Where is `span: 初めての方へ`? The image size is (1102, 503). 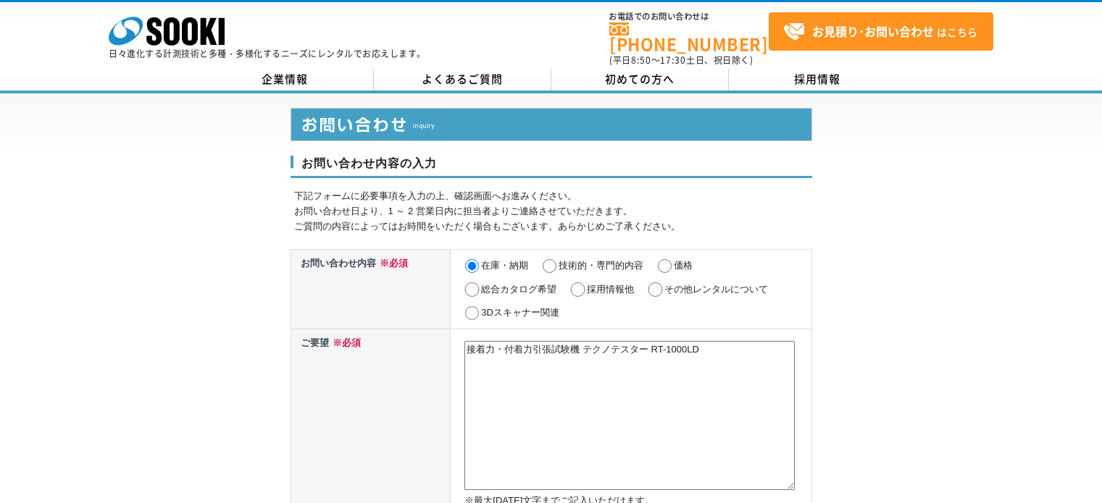 span: 初めての方へ is located at coordinates (640, 79).